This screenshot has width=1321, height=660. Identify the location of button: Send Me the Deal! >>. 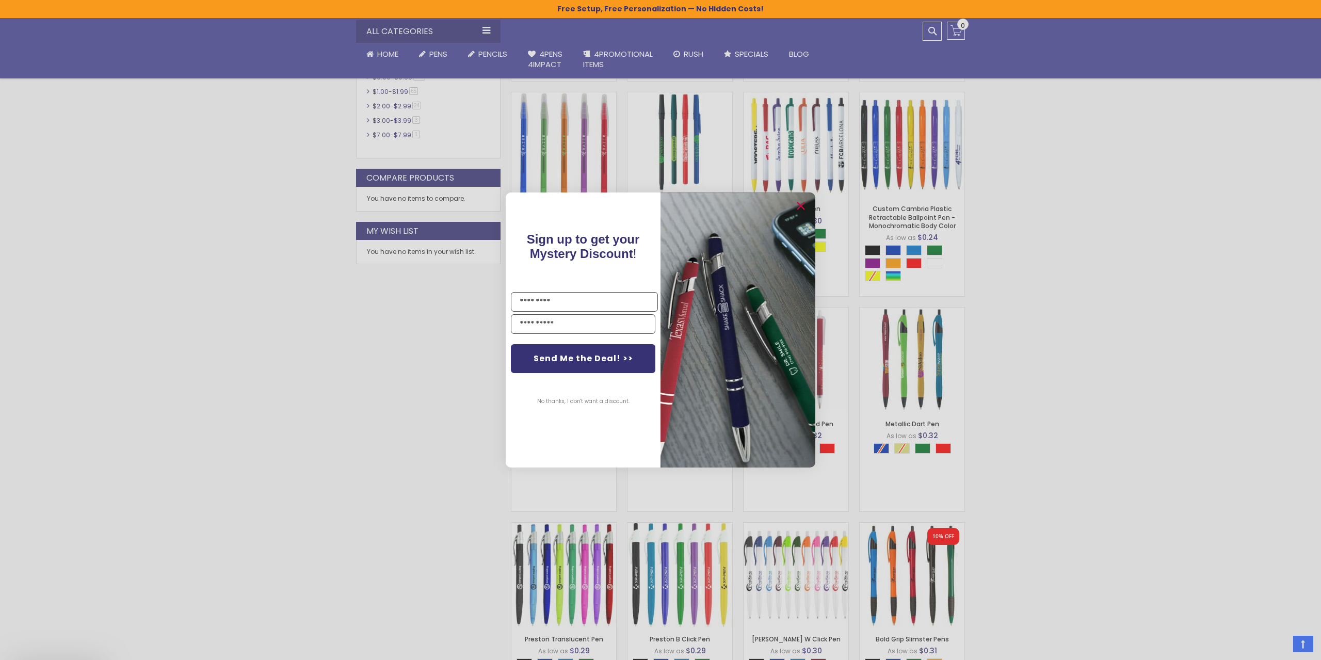
(583, 359).